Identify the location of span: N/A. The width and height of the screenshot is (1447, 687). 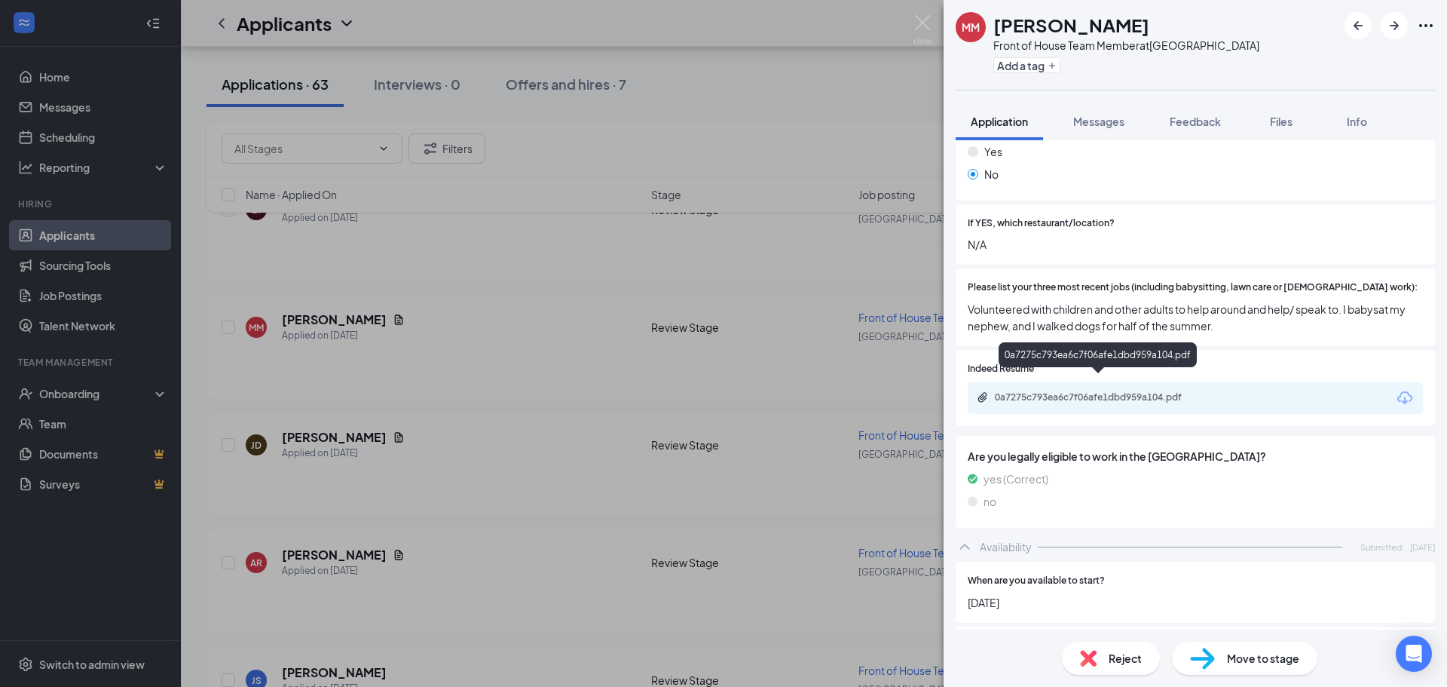
(1195, 244).